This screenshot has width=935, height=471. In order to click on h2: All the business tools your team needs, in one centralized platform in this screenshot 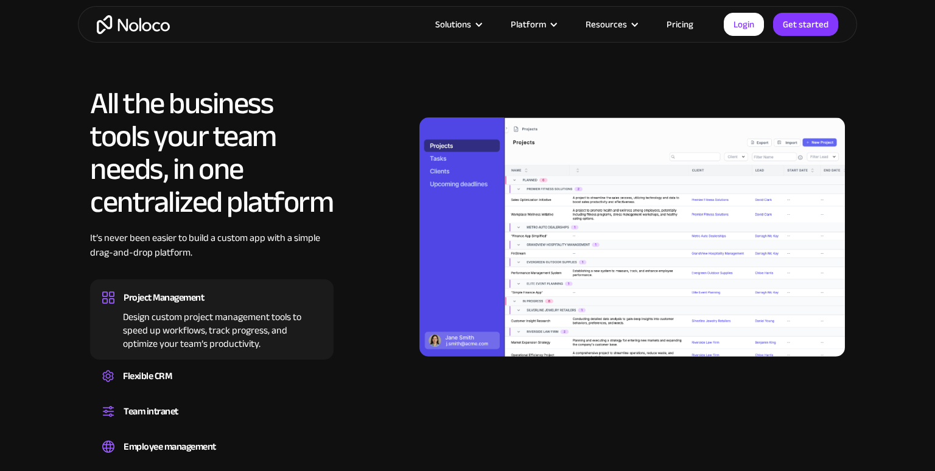, I will do `click(212, 153)`.